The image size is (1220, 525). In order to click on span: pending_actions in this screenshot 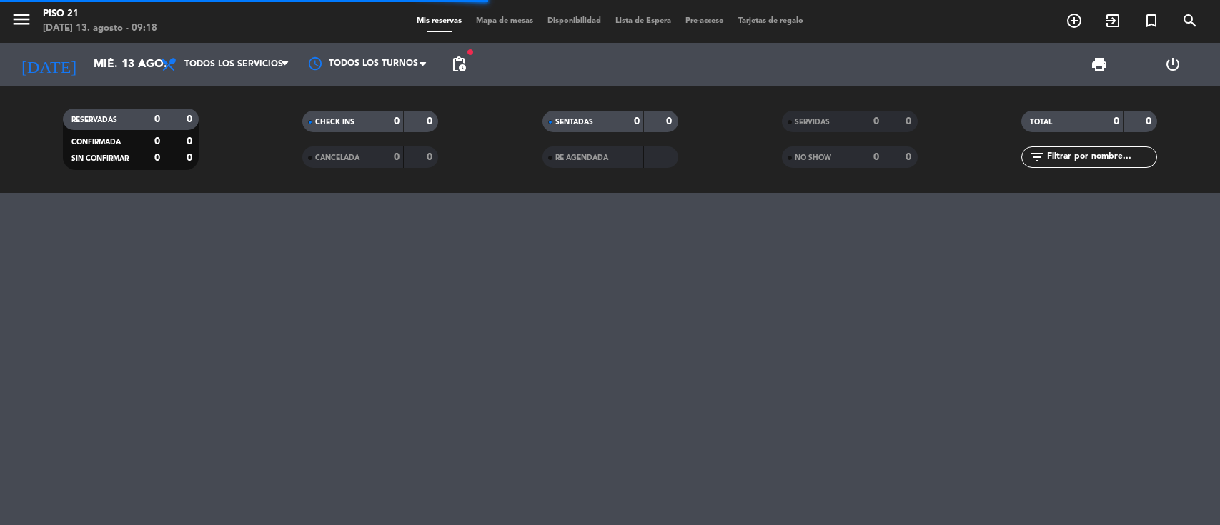, I will do `click(459, 64)`.